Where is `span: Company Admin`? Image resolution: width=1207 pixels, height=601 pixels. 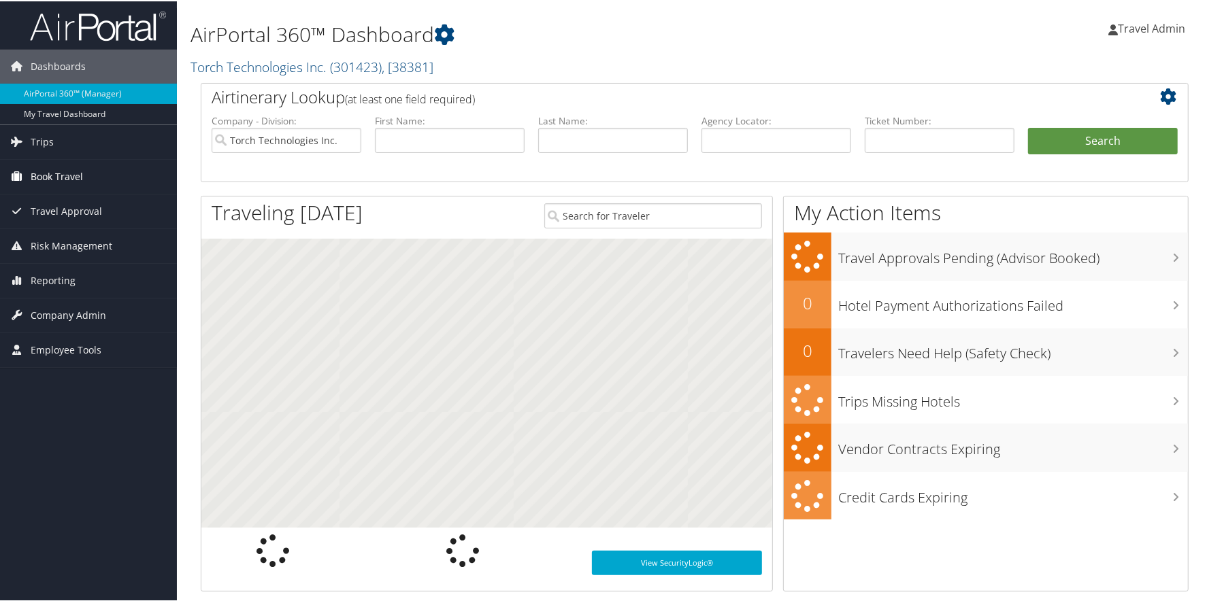
span: Company Admin is located at coordinates (68, 314).